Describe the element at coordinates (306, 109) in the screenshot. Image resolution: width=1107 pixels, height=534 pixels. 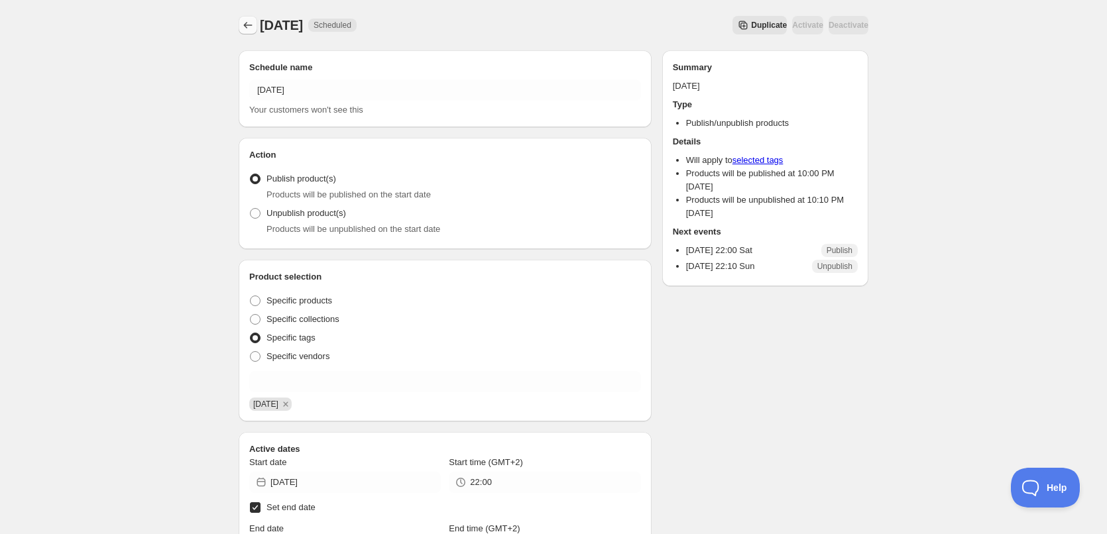
I see `span: Your customers won't see this` at that location.